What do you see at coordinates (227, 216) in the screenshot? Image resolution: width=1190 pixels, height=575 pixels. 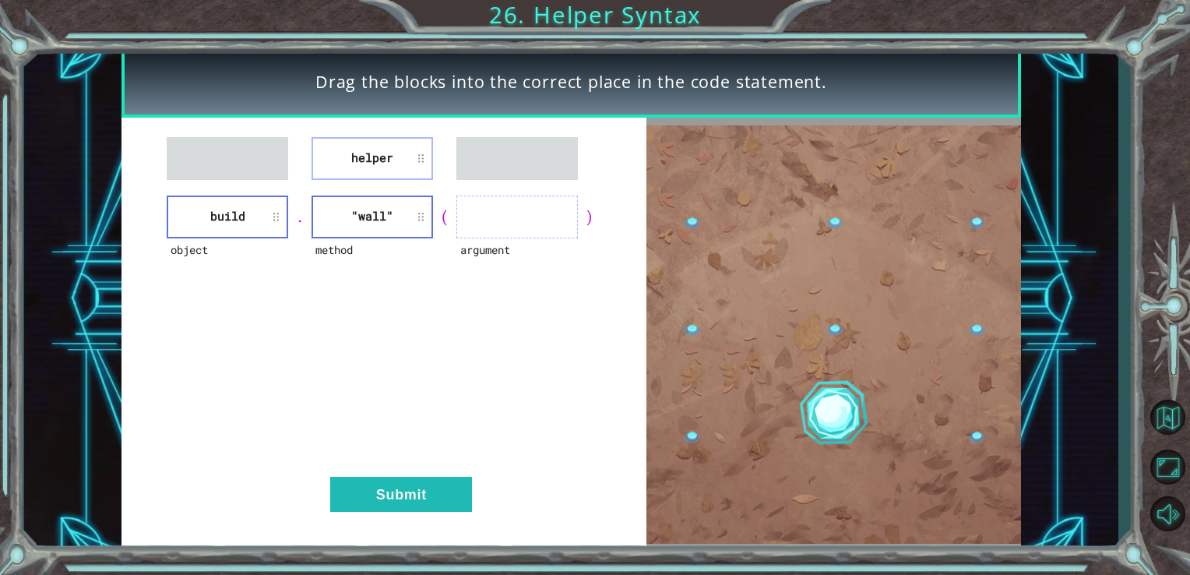 I see `li: build` at bounding box center [227, 216].